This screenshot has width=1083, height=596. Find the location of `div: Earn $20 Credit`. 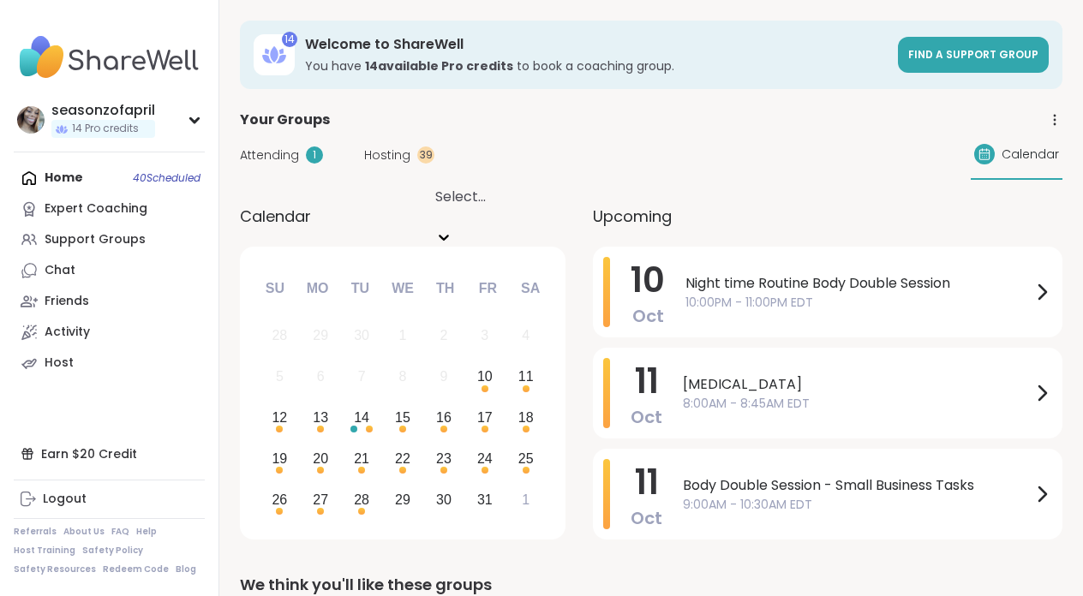

div: Earn $20 Credit is located at coordinates (109, 454).